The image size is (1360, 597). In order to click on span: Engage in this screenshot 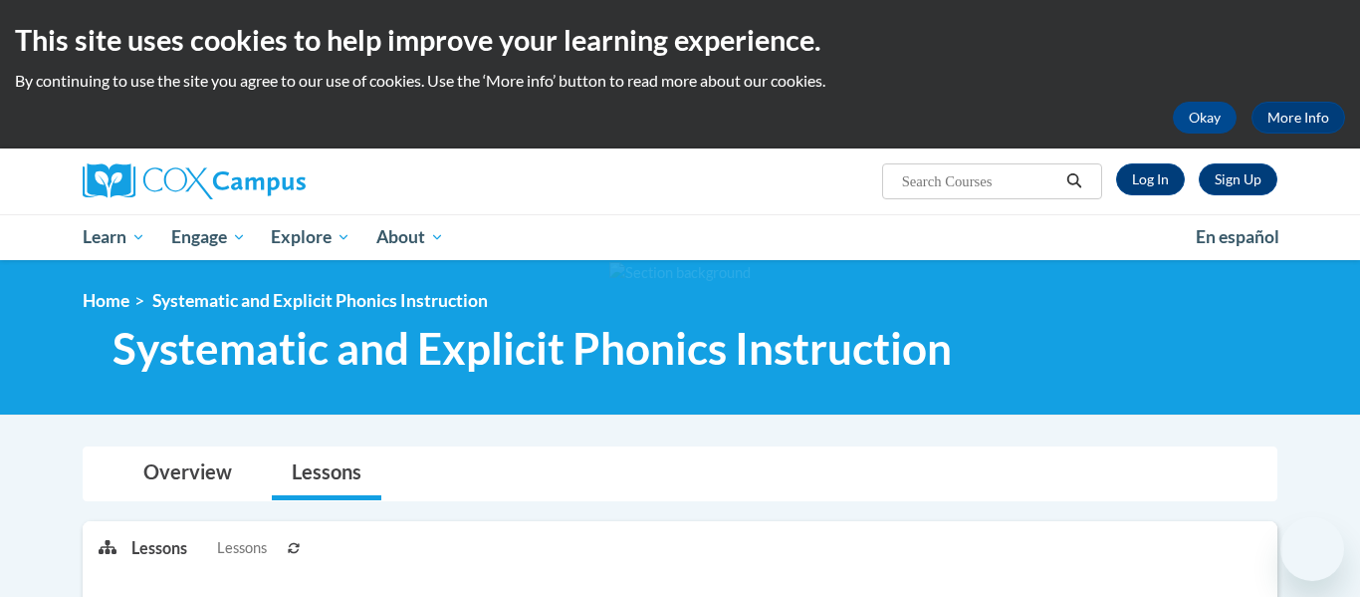, I will do `click(208, 237)`.